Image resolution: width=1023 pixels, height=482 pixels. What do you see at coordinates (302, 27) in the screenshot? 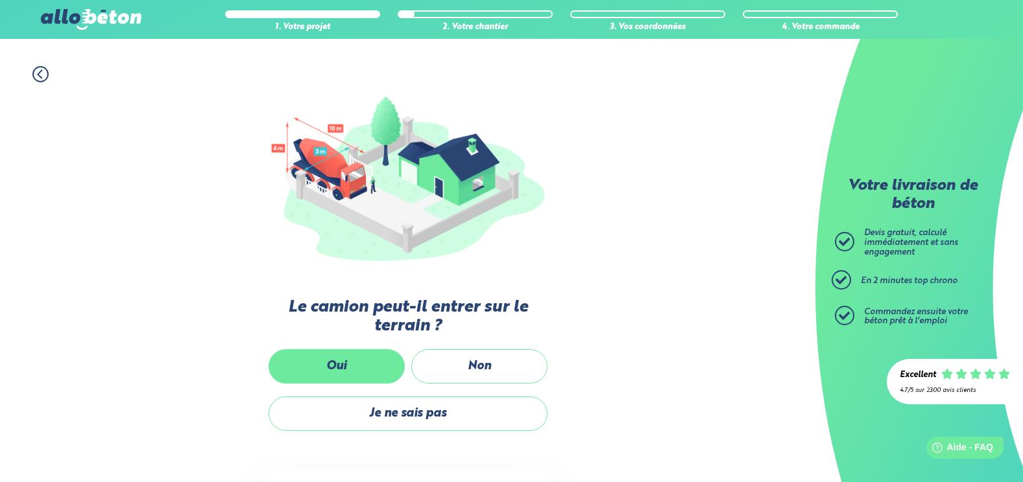
I see `div: 1. Votre projet` at bounding box center [302, 27].